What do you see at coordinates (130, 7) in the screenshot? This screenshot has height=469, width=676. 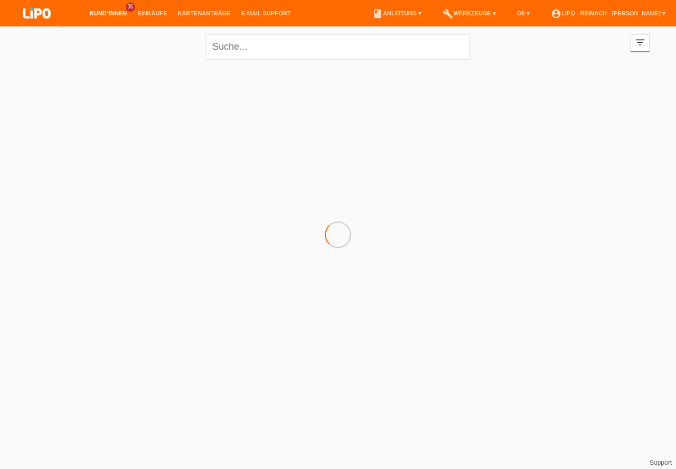 I see `span: 36` at bounding box center [130, 7].